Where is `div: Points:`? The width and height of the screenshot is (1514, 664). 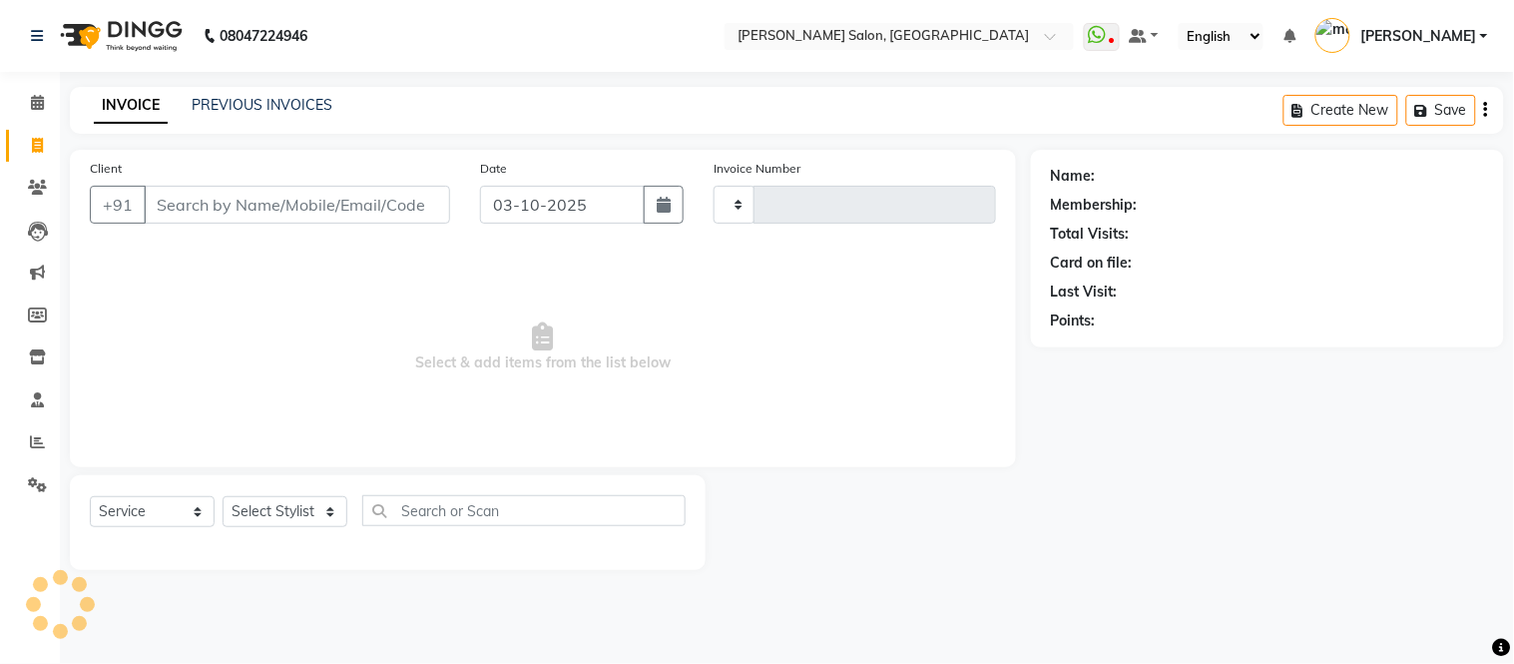 div: Points: is located at coordinates (1073, 320).